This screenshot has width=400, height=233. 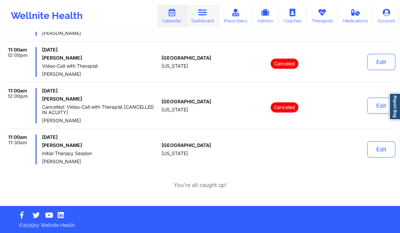 What do you see at coordinates (322, 16) in the screenshot?
I see `a: Therapists` at bounding box center [322, 16].